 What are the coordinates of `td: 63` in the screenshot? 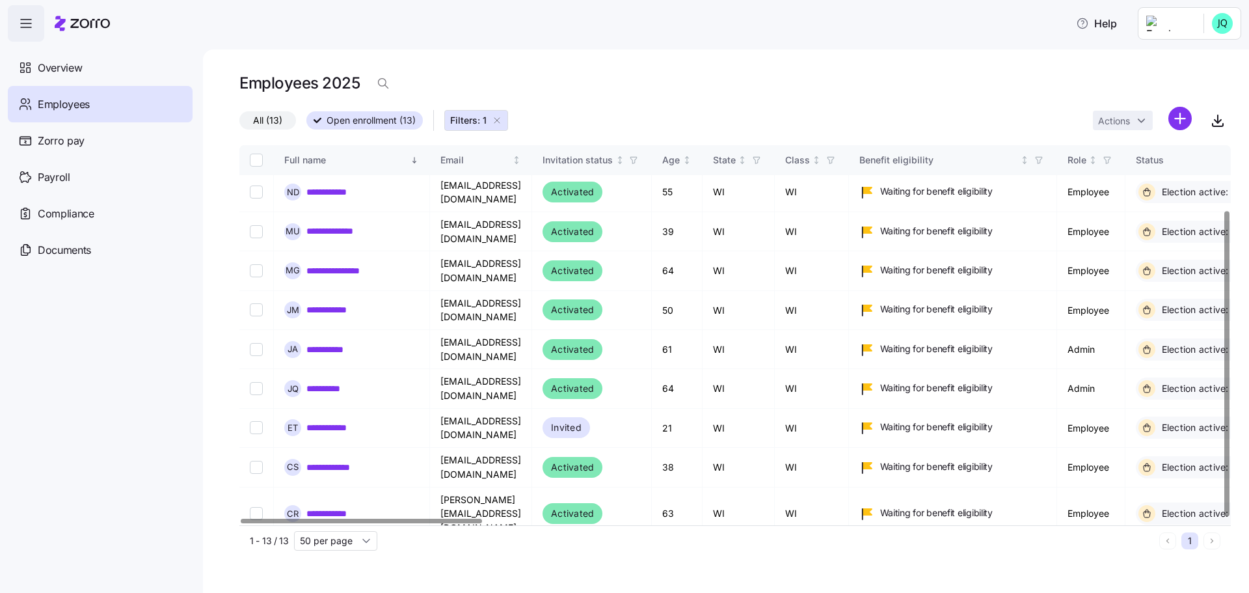 It's located at (677, 514).